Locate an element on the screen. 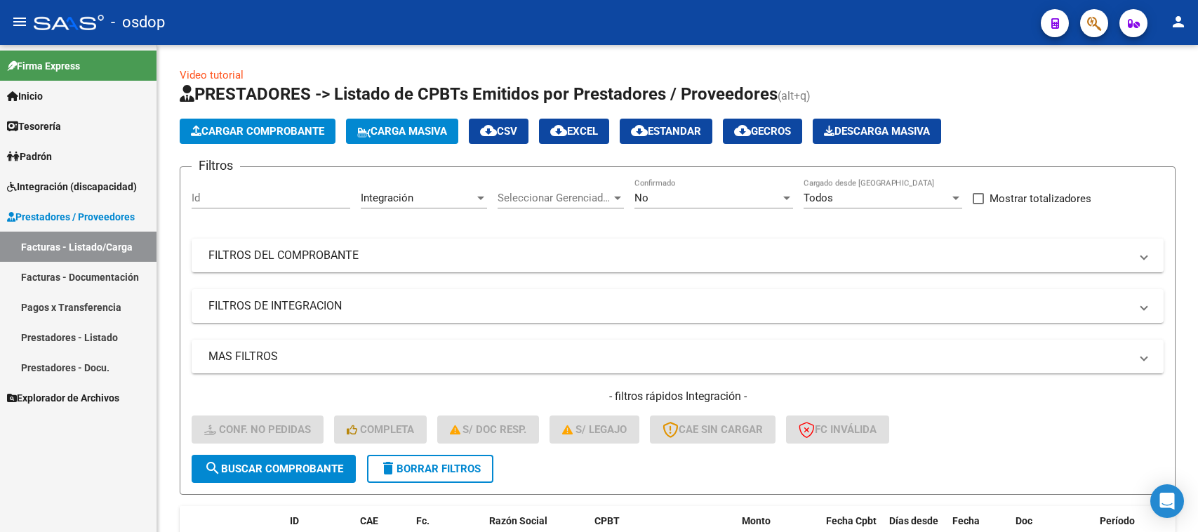 This screenshot has height=532, width=1198. span: Conf. no pedidas is located at coordinates (258, 430).